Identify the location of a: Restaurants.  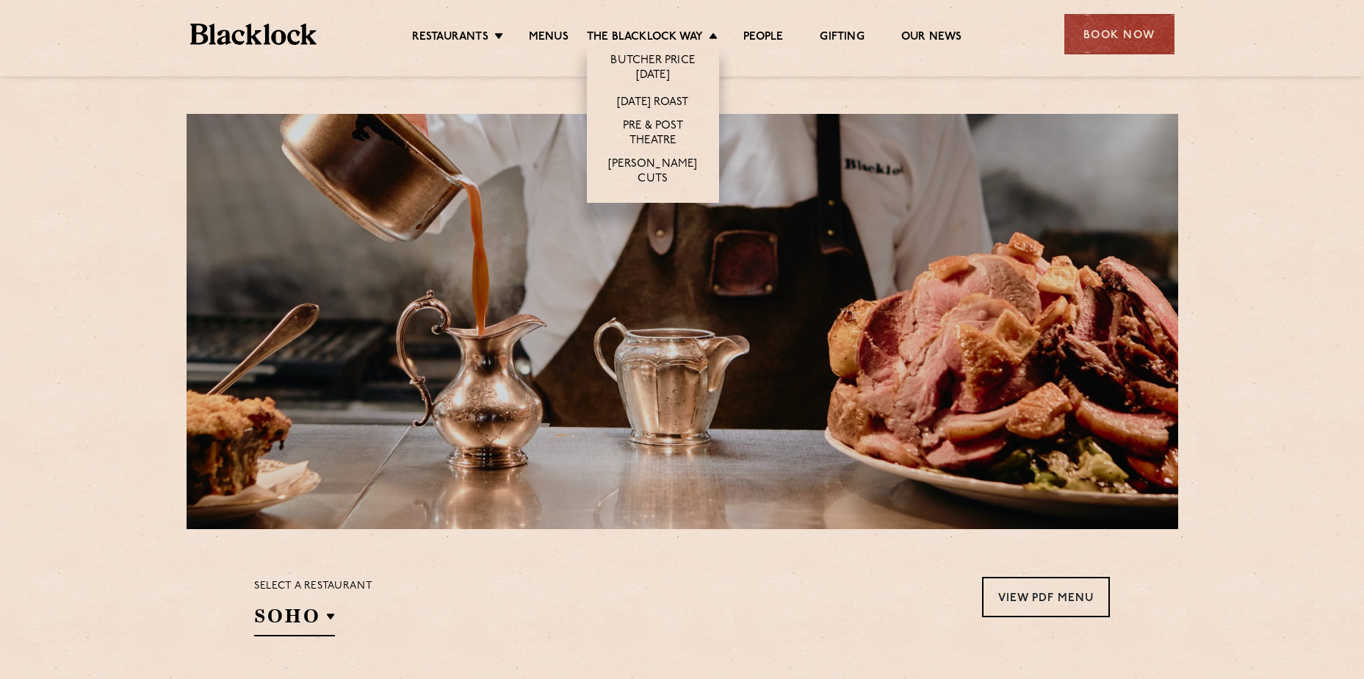
(450, 38).